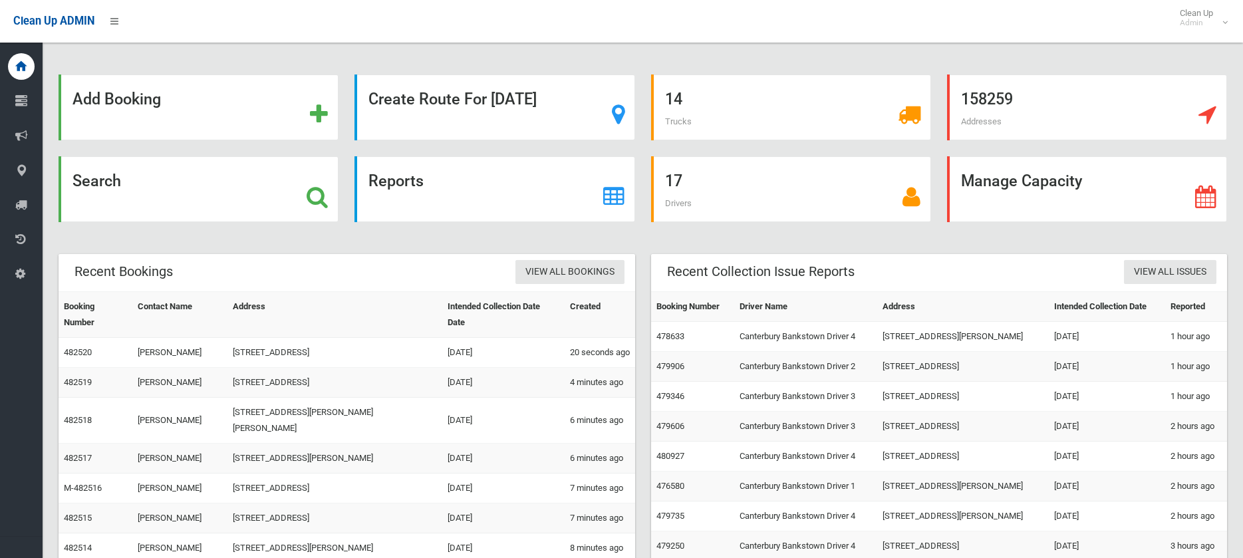 The width and height of the screenshot is (1243, 558). Describe the element at coordinates (96, 181) in the screenshot. I see `strong: Search` at that location.